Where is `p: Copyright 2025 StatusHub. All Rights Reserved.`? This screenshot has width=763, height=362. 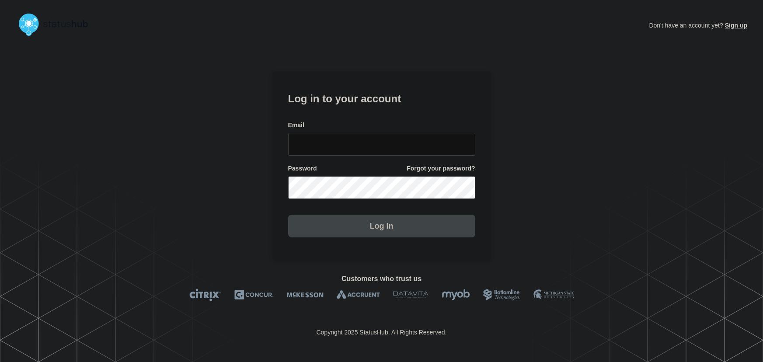
p: Copyright 2025 StatusHub. All Rights Reserved. is located at coordinates (381, 332).